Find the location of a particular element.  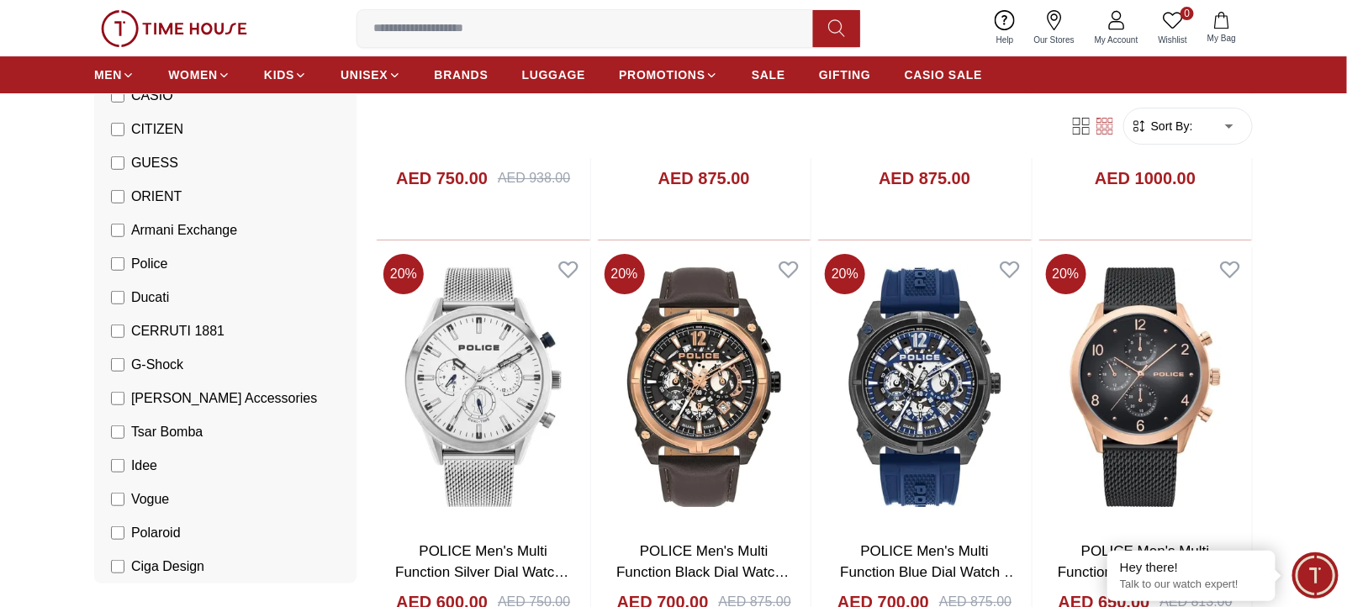

span: GIFTING is located at coordinates (845, 75).